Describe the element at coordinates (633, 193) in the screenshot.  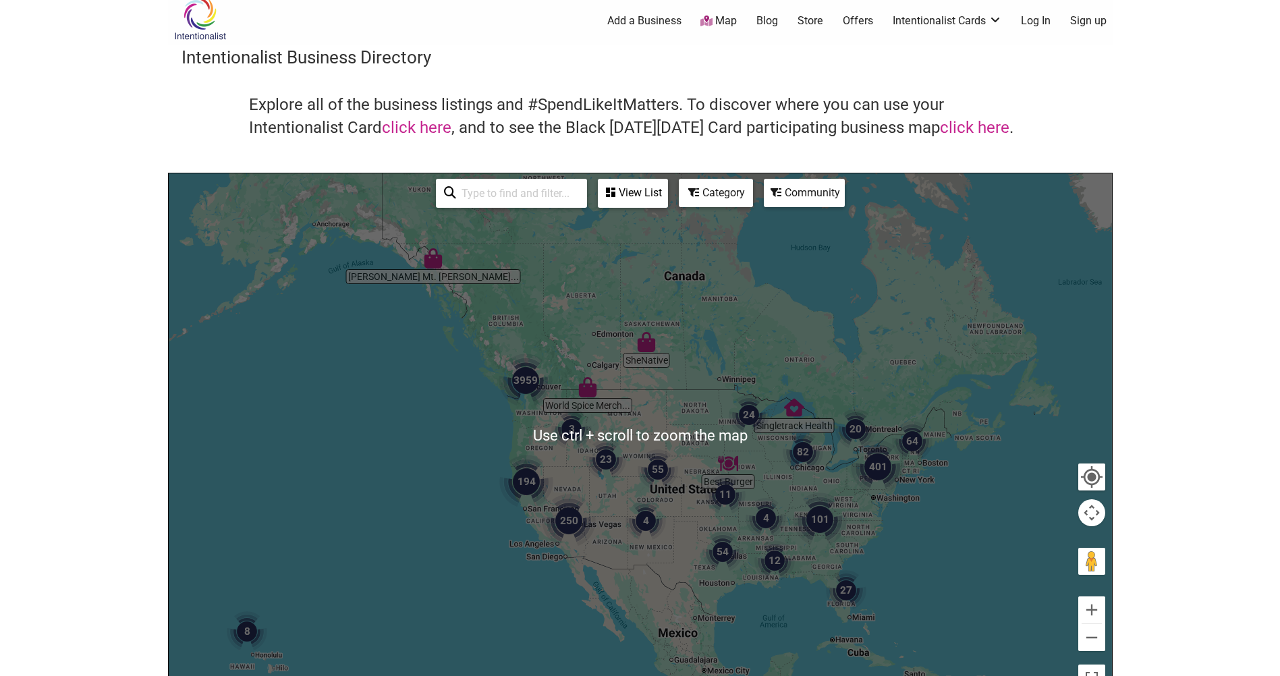
I see `div: View List` at that location.